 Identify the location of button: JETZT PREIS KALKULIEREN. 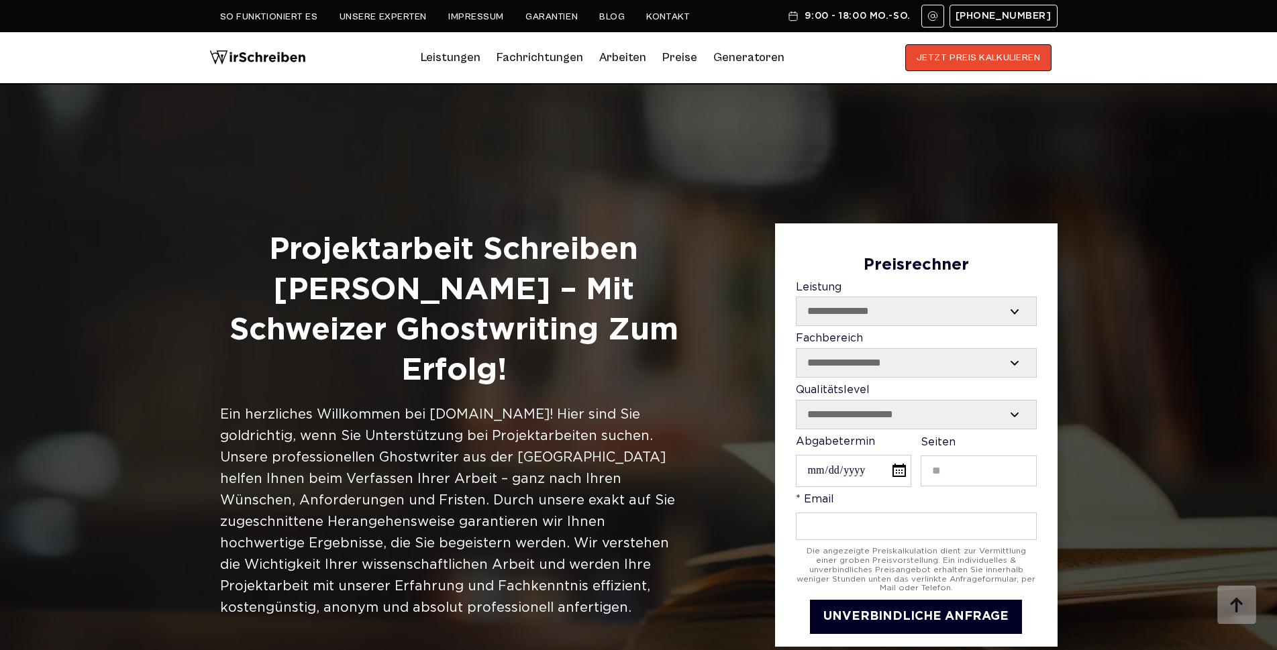
(978, 58).